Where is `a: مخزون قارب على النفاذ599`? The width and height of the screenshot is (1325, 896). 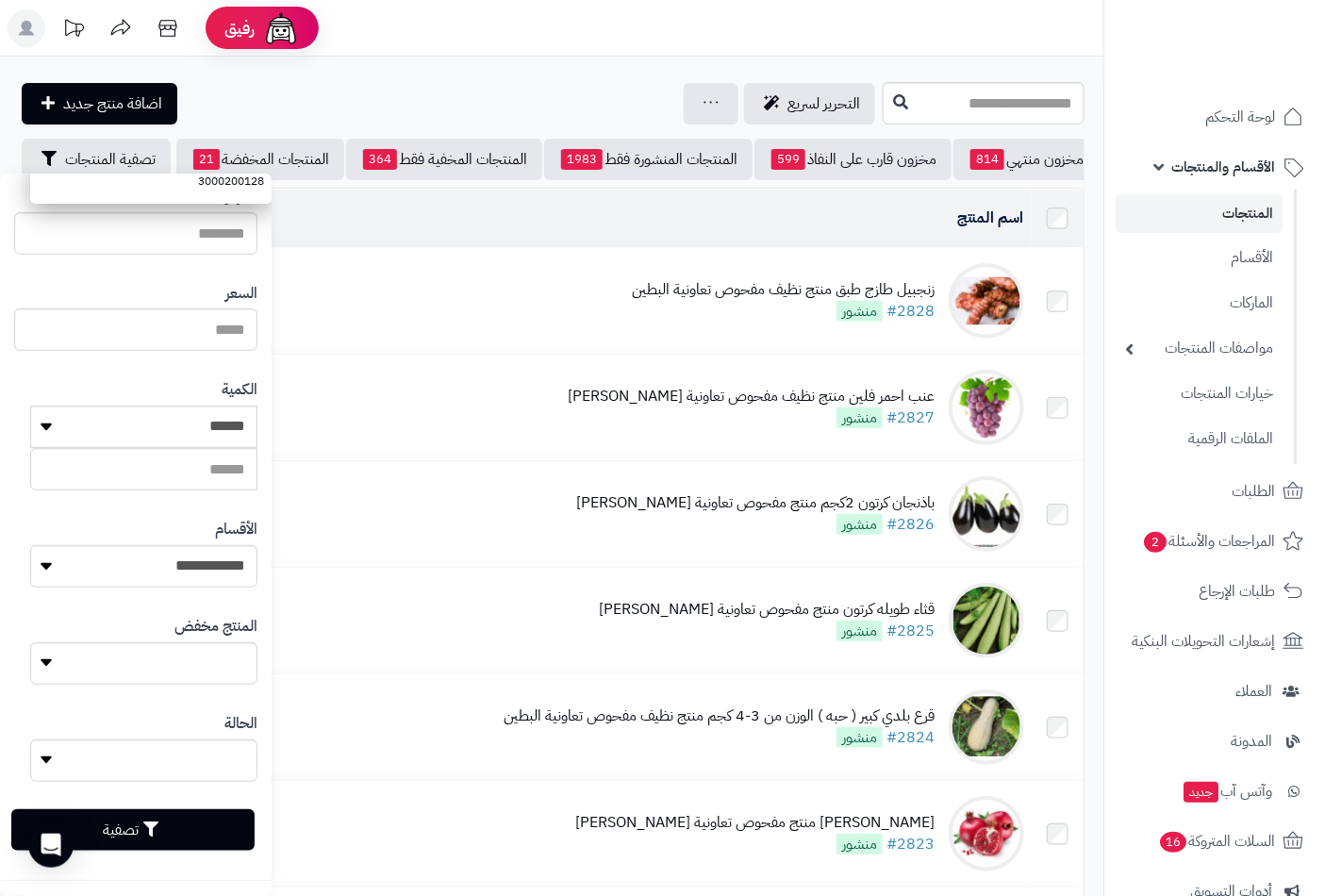 a: مخزون قارب على النفاذ599 is located at coordinates (852, 159).